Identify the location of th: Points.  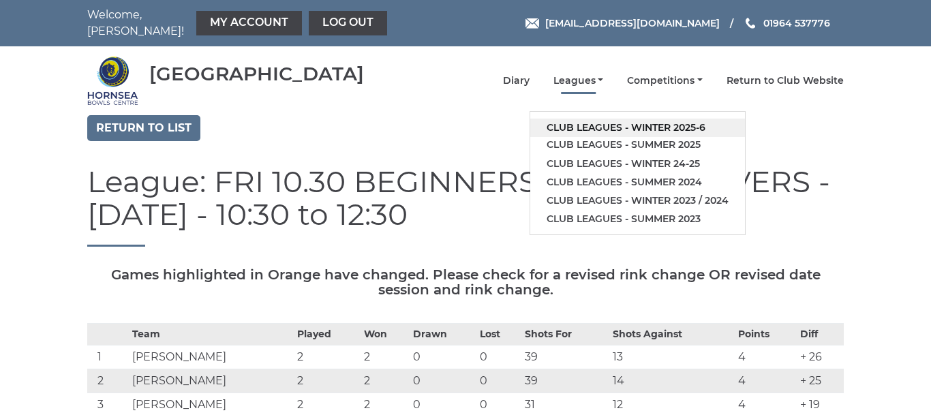
(766, 334).